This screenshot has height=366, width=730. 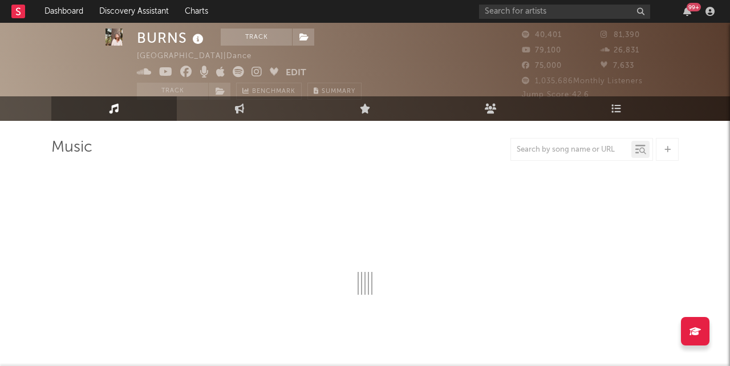 I want to click on input: Search for artists, so click(x=565, y=11).